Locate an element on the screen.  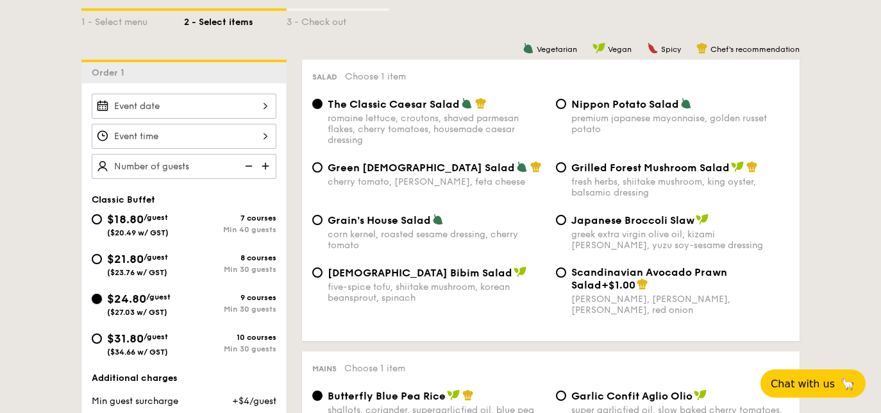
span: Vegetarian is located at coordinates (557, 49).